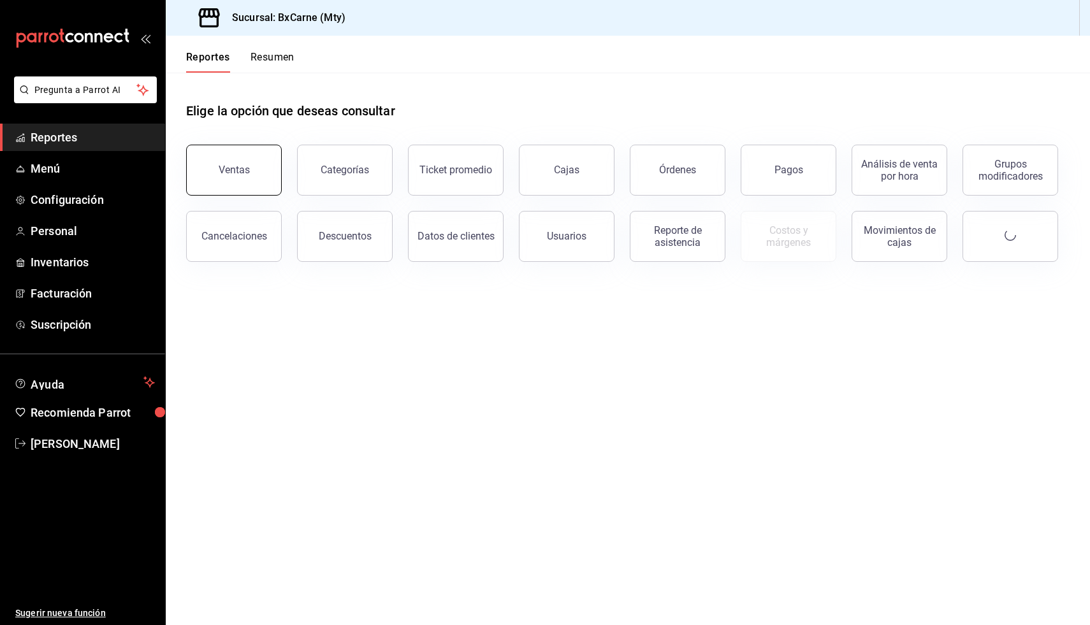 The height and width of the screenshot is (625, 1090). What do you see at coordinates (788, 170) in the screenshot?
I see `button: Pagos` at bounding box center [788, 170].